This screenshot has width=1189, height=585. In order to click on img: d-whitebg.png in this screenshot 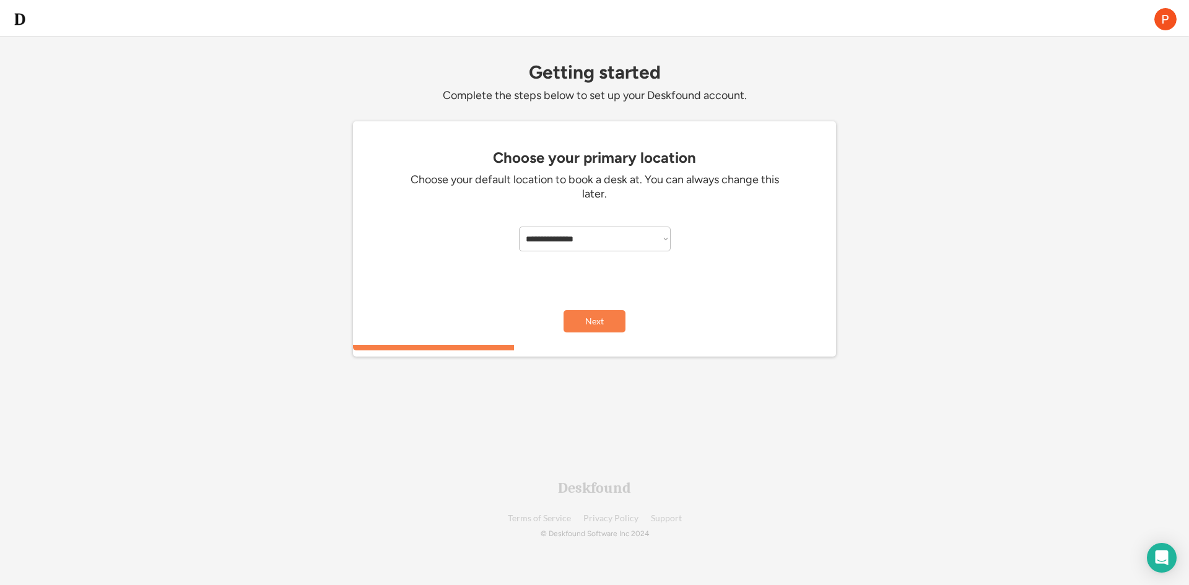, I will do `click(20, 19)`.